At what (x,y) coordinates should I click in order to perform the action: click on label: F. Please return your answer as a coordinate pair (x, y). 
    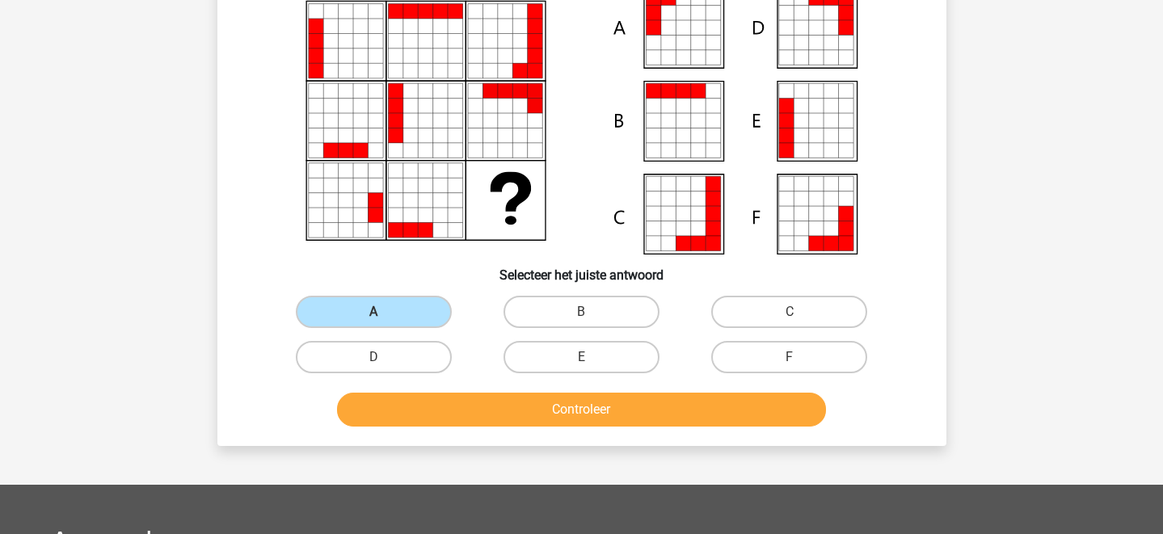
    Looking at the image, I should click on (789, 357).